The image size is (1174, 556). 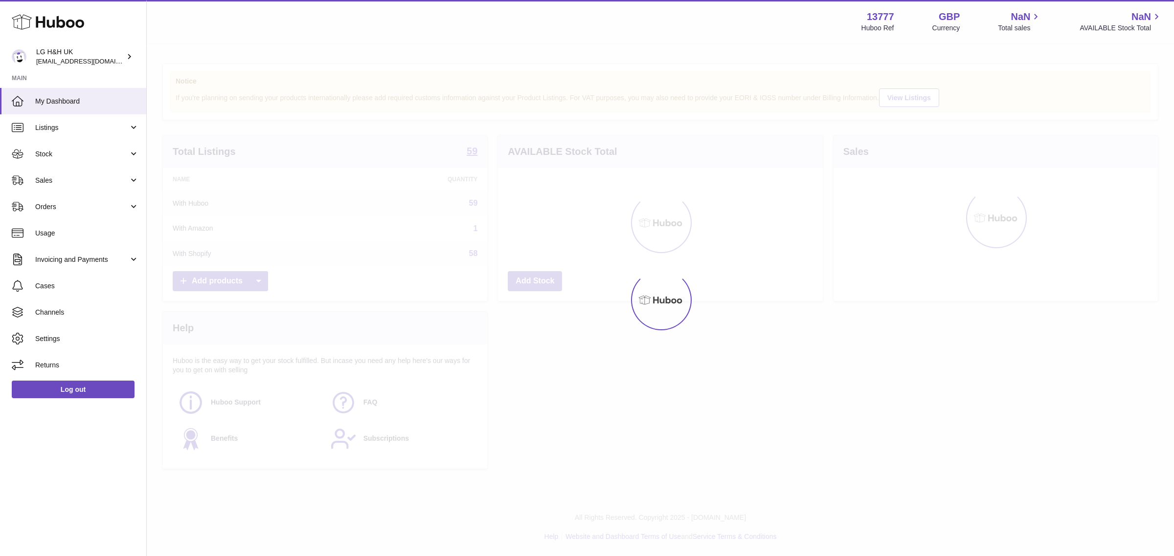 What do you see at coordinates (877, 28) in the screenshot?
I see `div: Huboo Ref` at bounding box center [877, 28].